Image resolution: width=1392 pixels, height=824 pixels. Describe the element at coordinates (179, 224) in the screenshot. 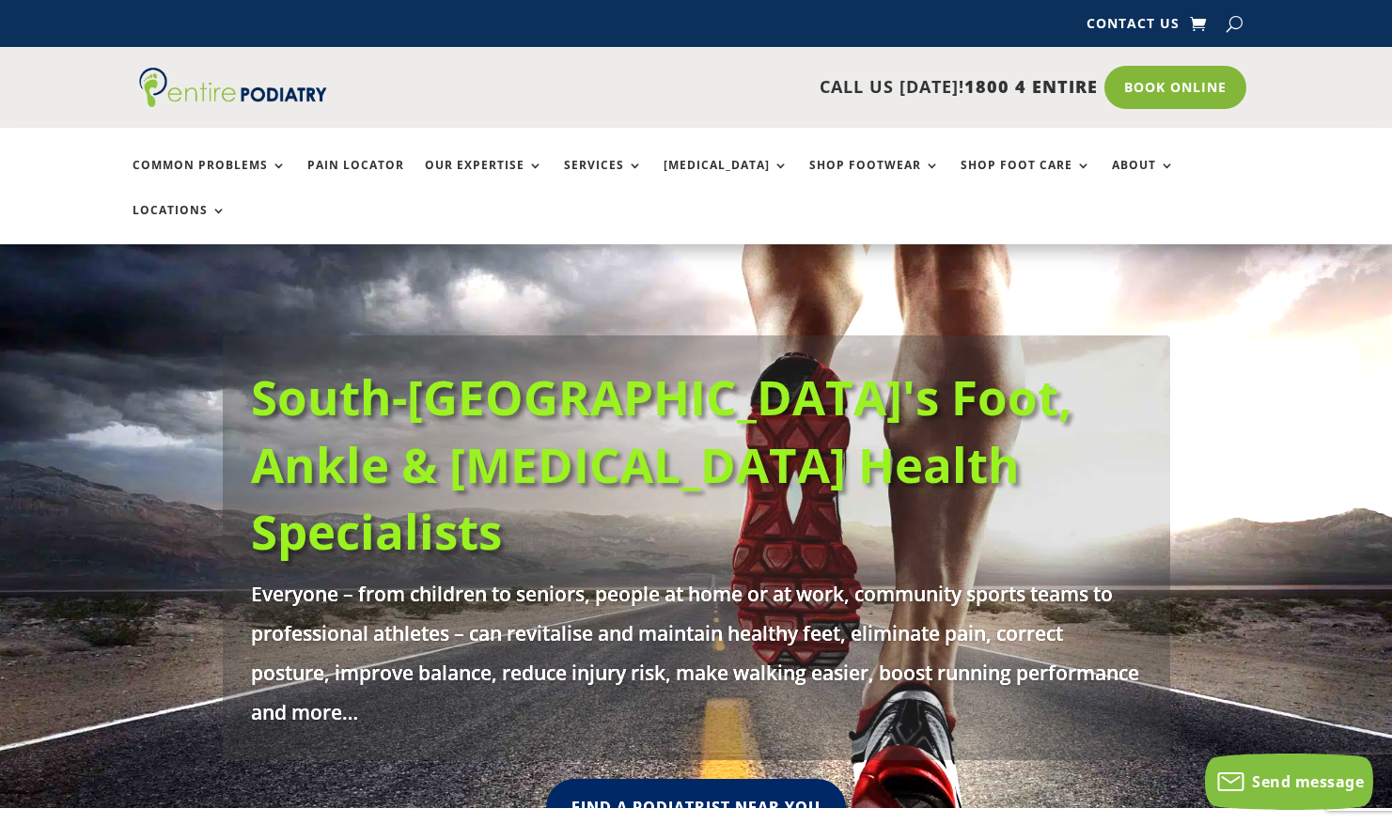

I see `a: Locations` at that location.